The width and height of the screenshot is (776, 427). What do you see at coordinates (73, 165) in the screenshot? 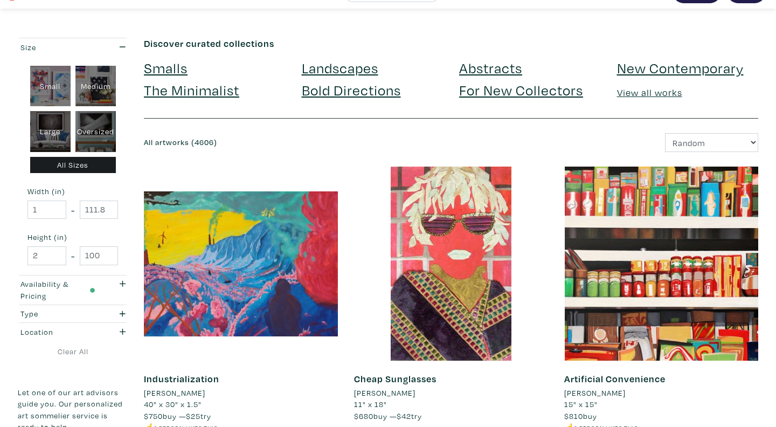
I see `div: All Sizes` at bounding box center [73, 165].